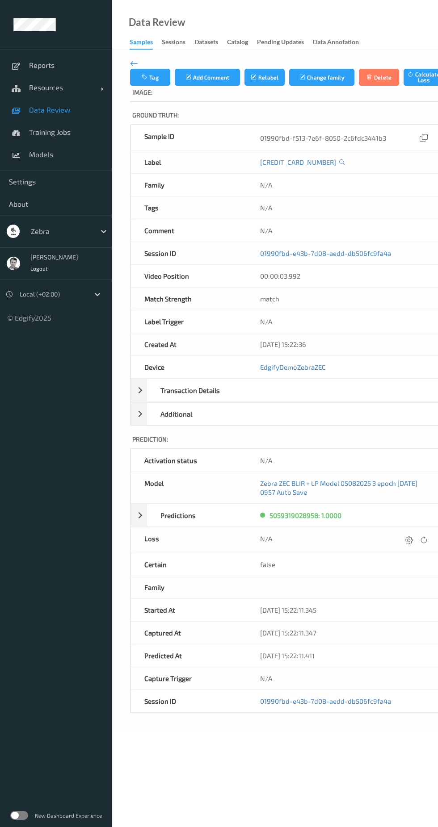  I want to click on div: Catalog, so click(237, 43).